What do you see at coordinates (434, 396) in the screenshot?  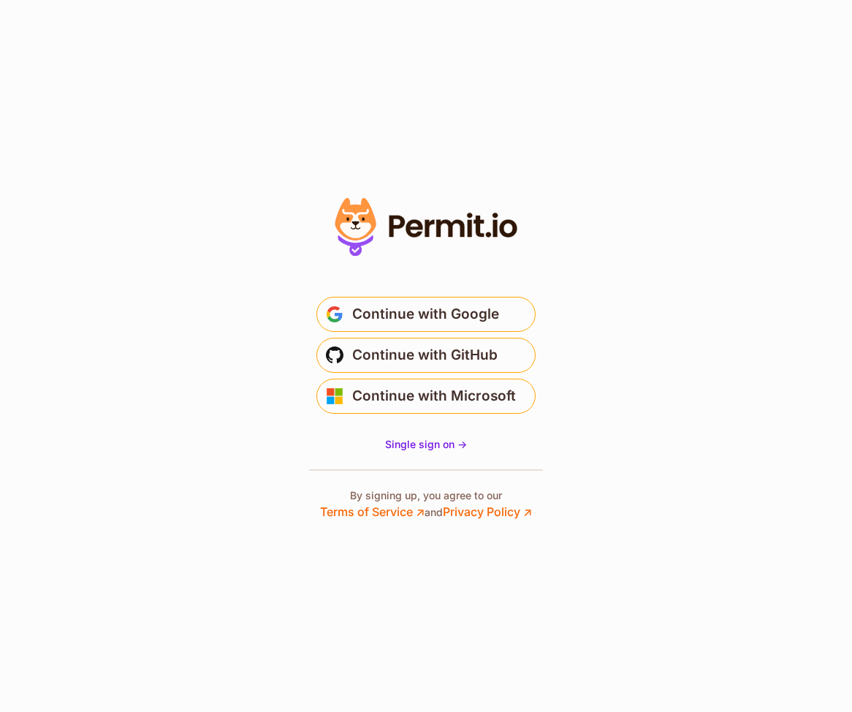 I see `span: Continue with Microsoft` at bounding box center [434, 396].